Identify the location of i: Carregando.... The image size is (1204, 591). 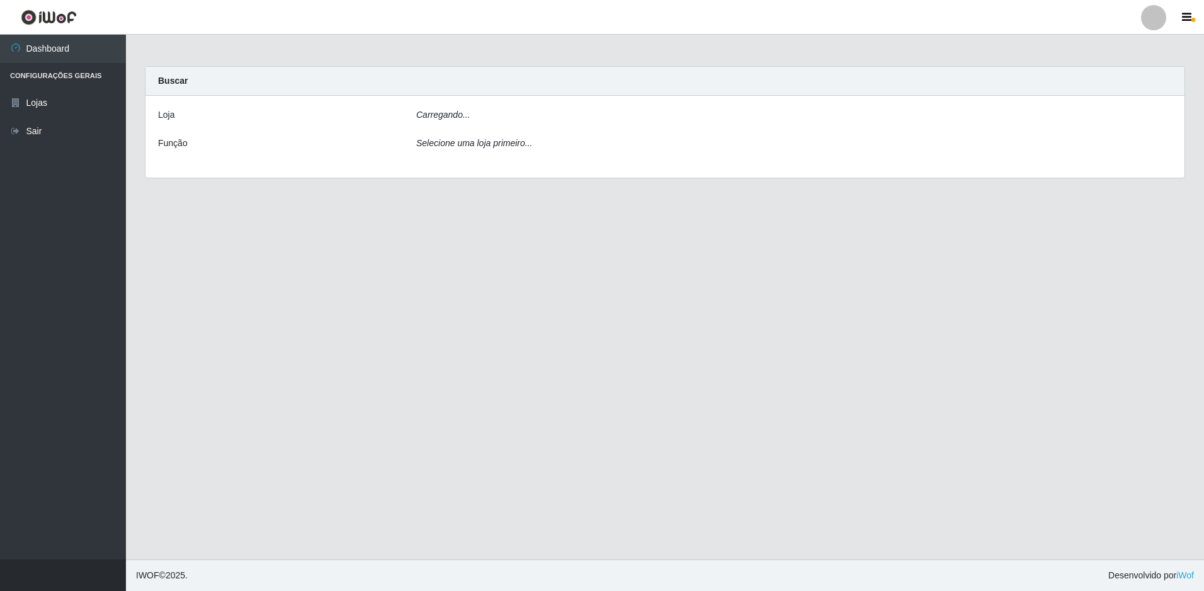
(443, 115).